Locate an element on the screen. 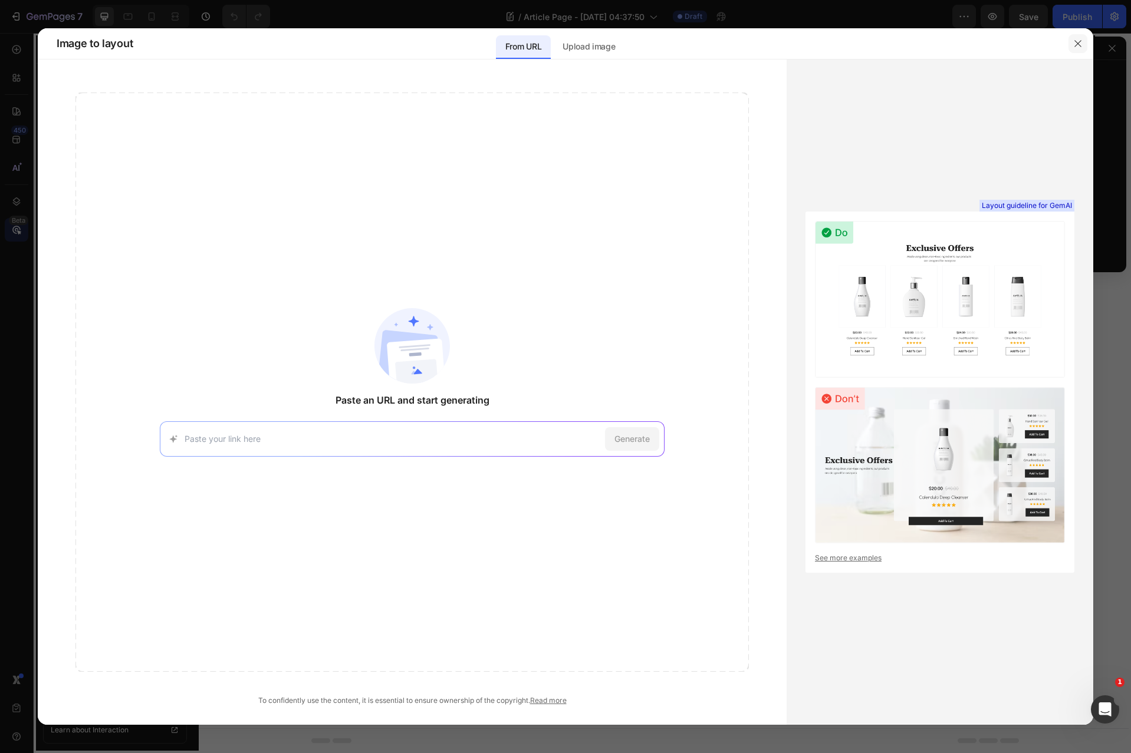  div: To confidently use the content, it is essential to ensure ownership of the copyright. is located at coordinates (412, 701).